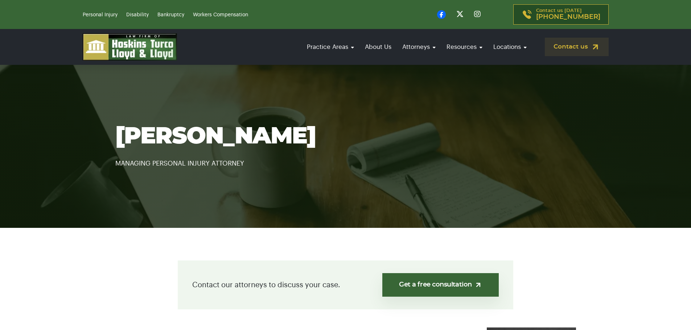  Describe the element at coordinates (478, 285) in the screenshot. I see `img: arrow-up-right-light.svg` at that location.